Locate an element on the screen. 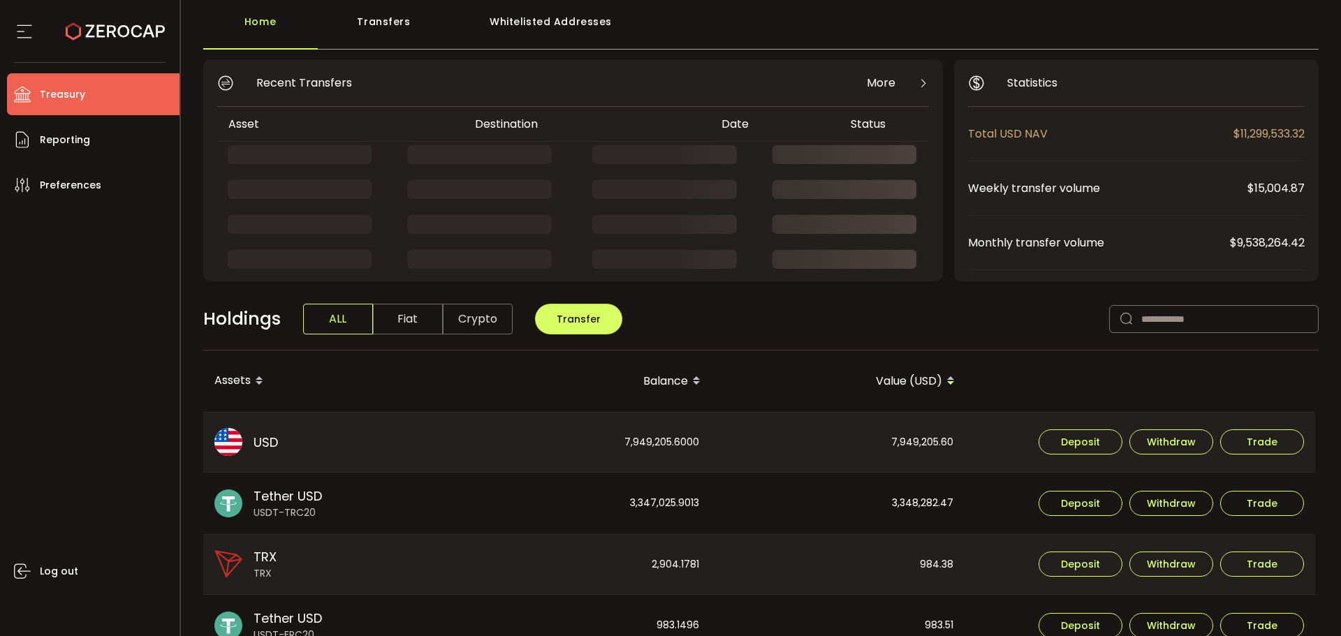 This screenshot has width=1341, height=636. span: Total USD NAV is located at coordinates (1100, 133).